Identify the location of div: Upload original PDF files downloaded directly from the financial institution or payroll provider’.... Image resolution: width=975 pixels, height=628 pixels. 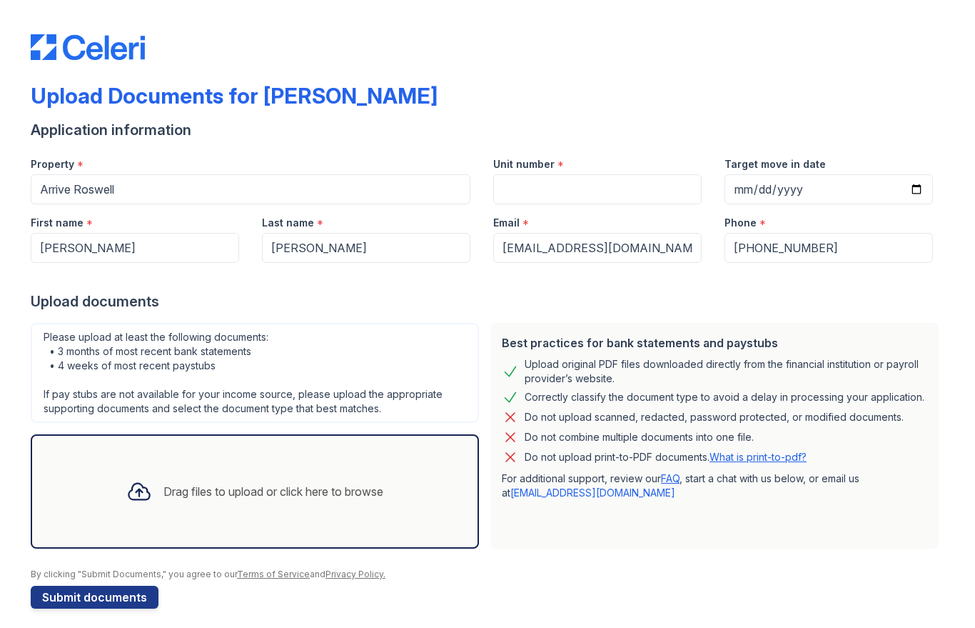
(726, 371).